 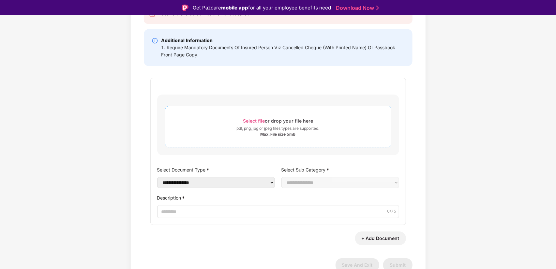 I want to click on label: Select Document Type, so click(x=216, y=169).